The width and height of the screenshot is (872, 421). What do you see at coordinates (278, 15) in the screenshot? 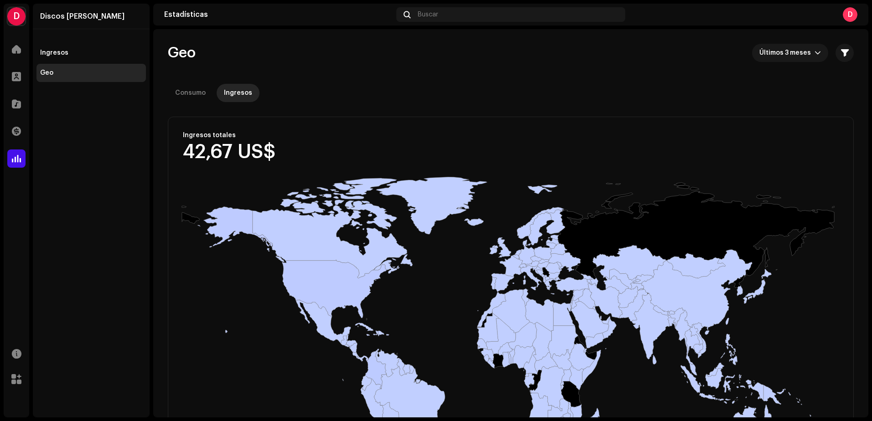
I see `div: Estadísticas` at bounding box center [278, 15].